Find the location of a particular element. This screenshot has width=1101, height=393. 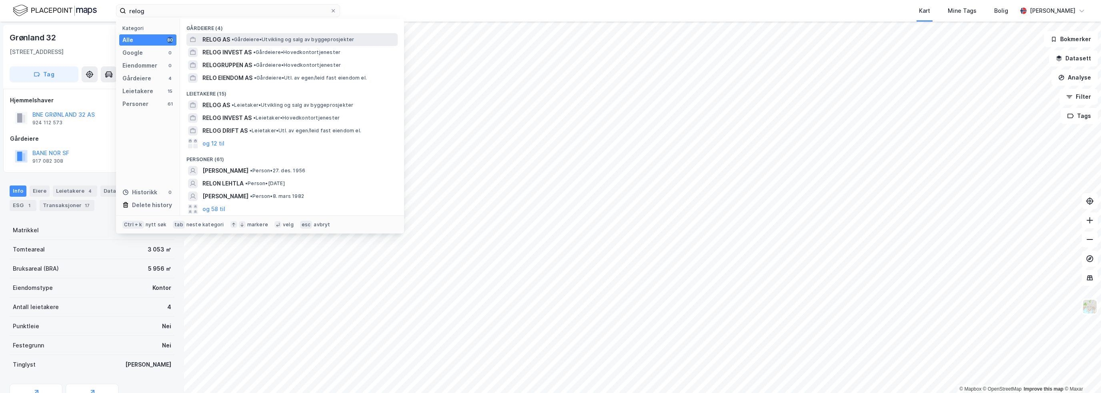

button: Tags is located at coordinates (1079, 116).